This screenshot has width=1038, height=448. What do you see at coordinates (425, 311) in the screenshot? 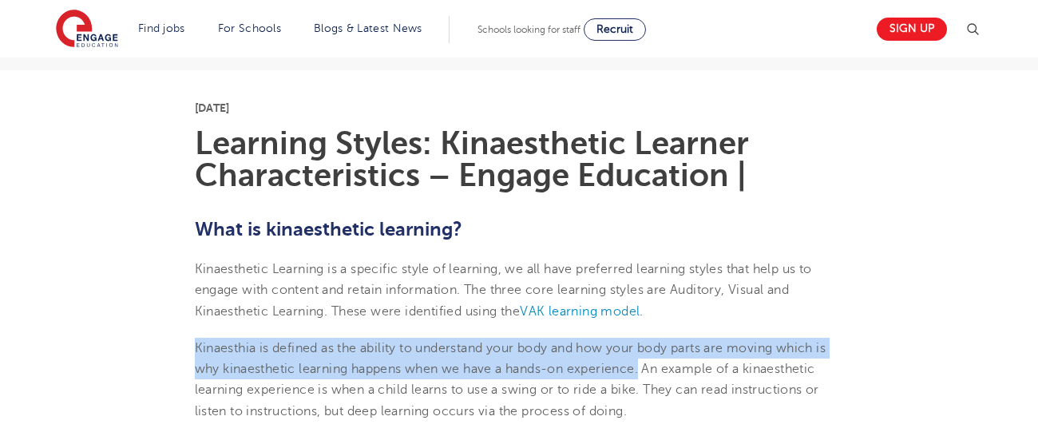
I see `span: These were identified using the` at bounding box center [425, 311].